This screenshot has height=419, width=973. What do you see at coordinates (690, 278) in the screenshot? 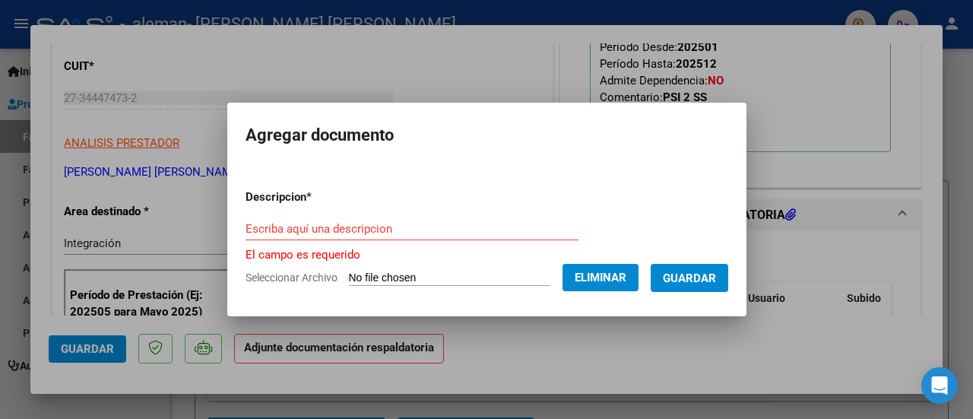
I see `span: Guardar` at bounding box center [690, 278].